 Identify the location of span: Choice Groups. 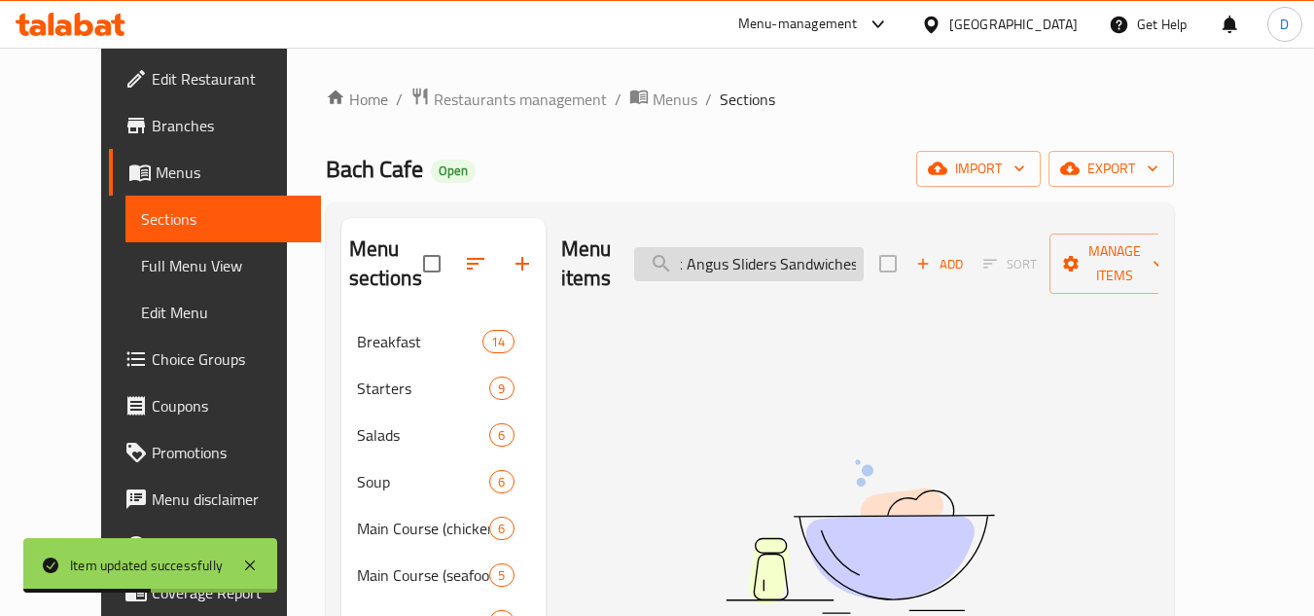
(229, 359).